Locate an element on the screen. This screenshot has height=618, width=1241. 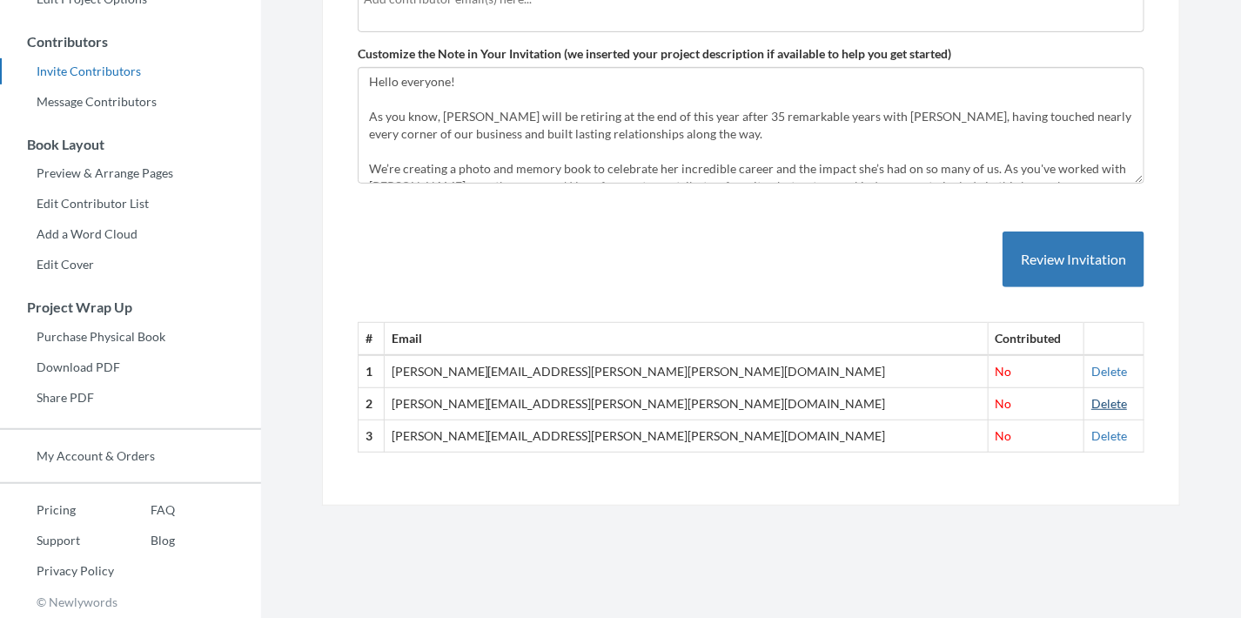
span: Support is located at coordinates (66, 20).